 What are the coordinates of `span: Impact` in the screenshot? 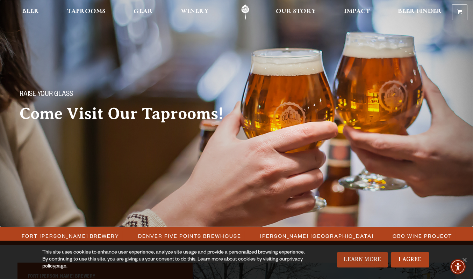 It's located at (357, 12).